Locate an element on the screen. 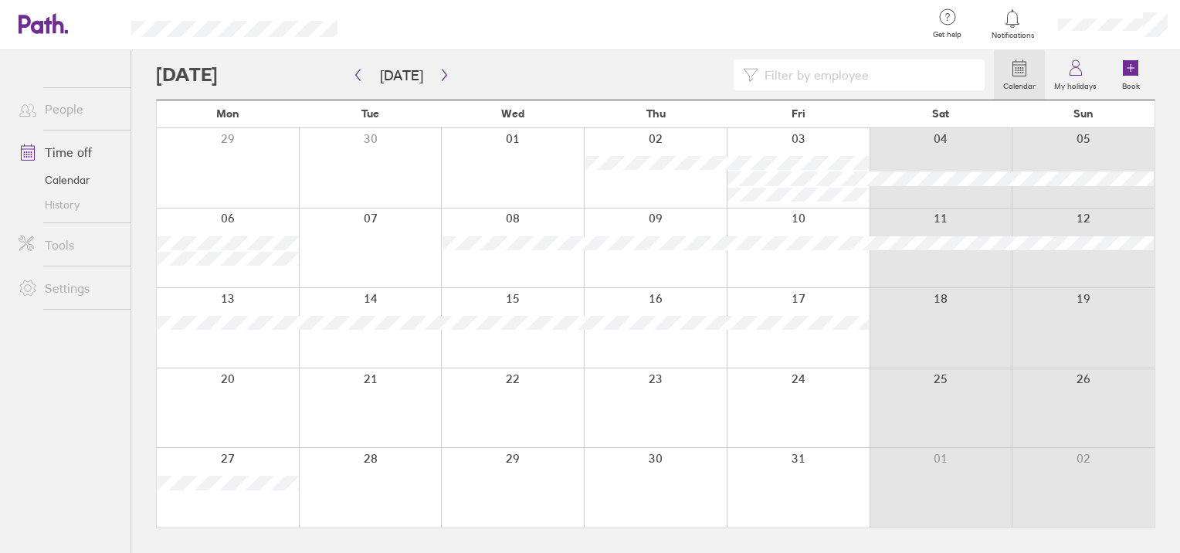  span: Wed is located at coordinates (513, 113).